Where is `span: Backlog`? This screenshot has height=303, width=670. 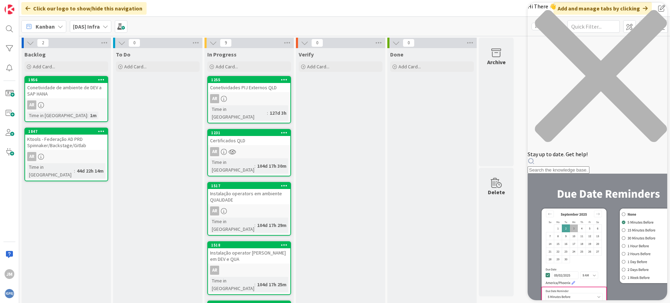 span: Backlog is located at coordinates (35, 54).